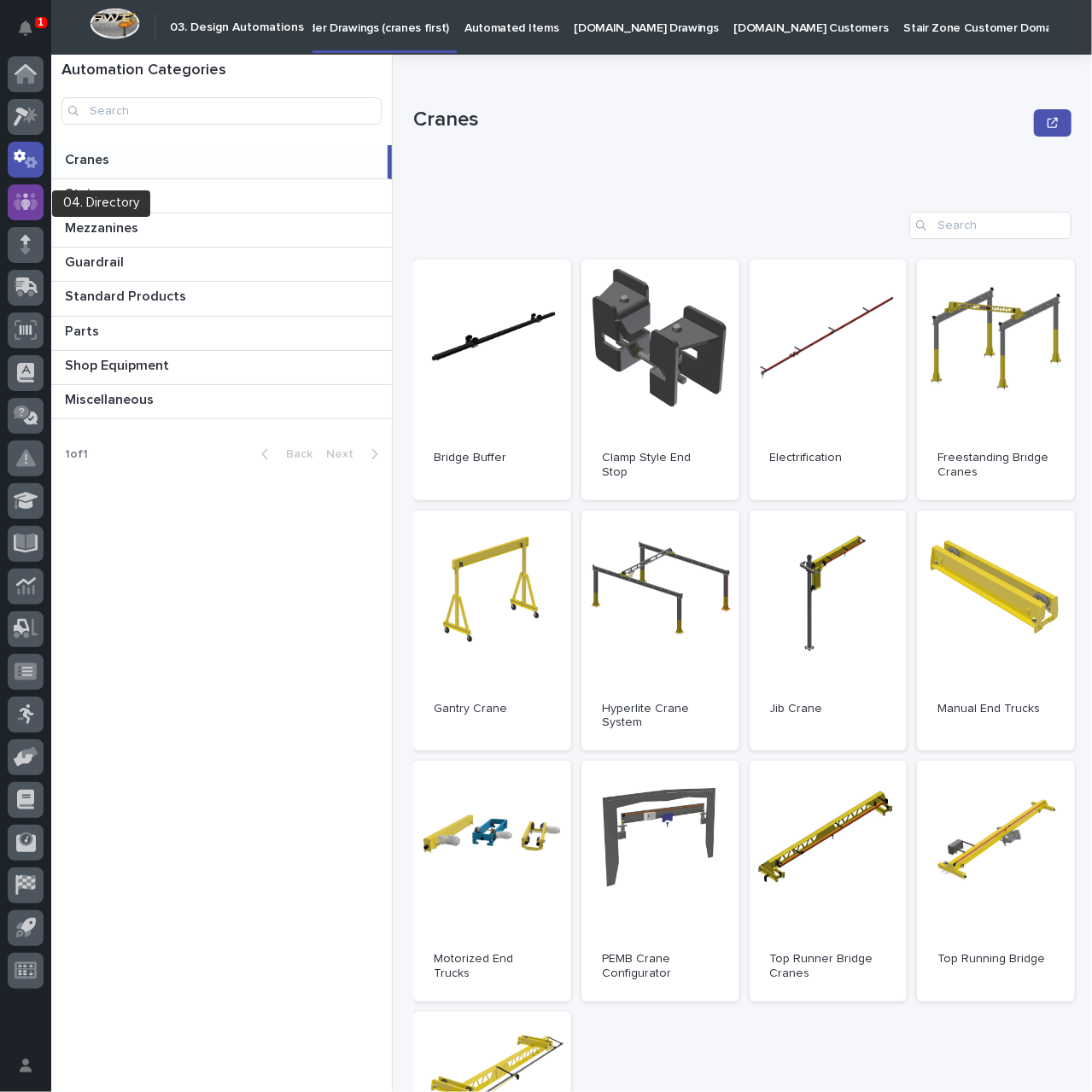 This screenshot has width=1092, height=1092. I want to click on button: Notifications, so click(26, 28).